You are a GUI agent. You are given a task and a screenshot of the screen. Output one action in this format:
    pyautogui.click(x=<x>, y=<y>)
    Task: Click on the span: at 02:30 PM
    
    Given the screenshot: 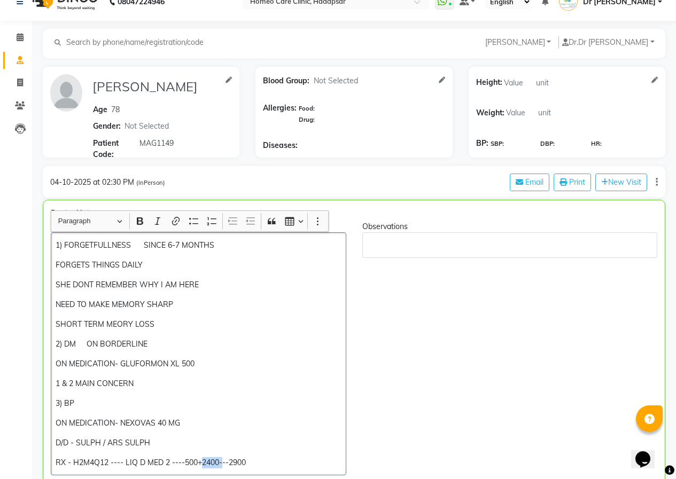 What is the action you would take?
    pyautogui.click(x=113, y=182)
    